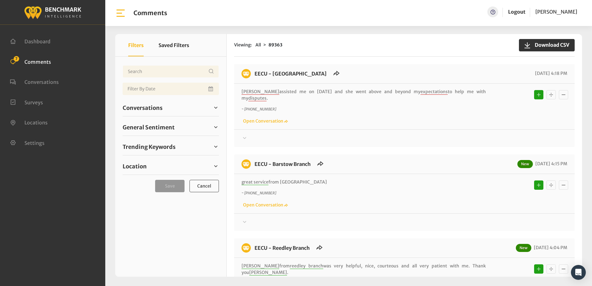 The width and height of the screenshot is (592, 286). Describe the element at coordinates (136, 45) in the screenshot. I see `button: Filters` at that location.